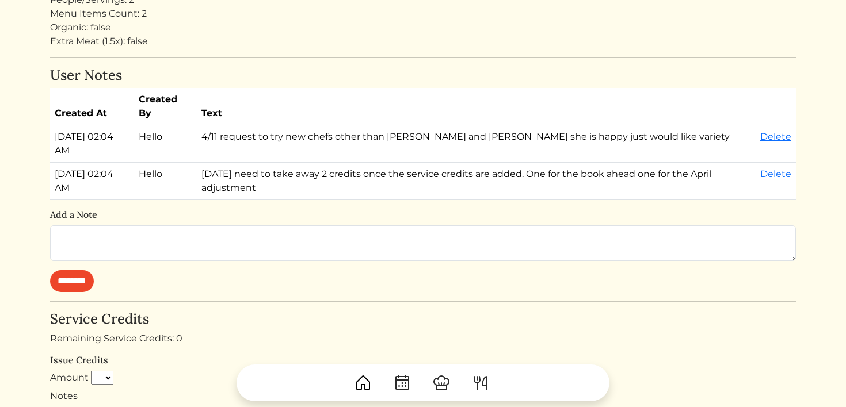 The image size is (846, 407). What do you see at coordinates (441, 383) in the screenshot?
I see `img: ChefHat-a374fb509e4f37eb0702ca99f5f64f3b6956810f32a249b33092029f8484b388.svg` at bounding box center [441, 383].